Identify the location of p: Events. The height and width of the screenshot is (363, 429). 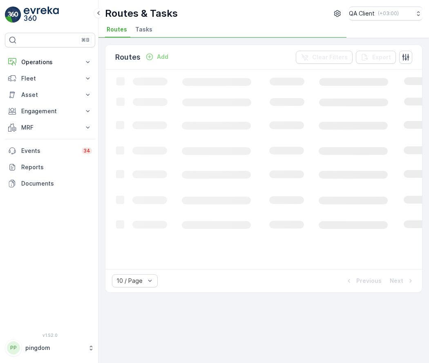
(49, 151).